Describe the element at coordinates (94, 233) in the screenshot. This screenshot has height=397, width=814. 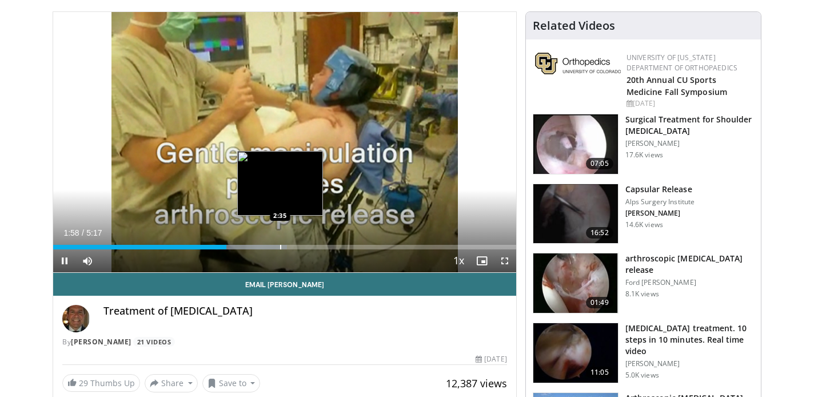
I see `span: 5:17` at that location.